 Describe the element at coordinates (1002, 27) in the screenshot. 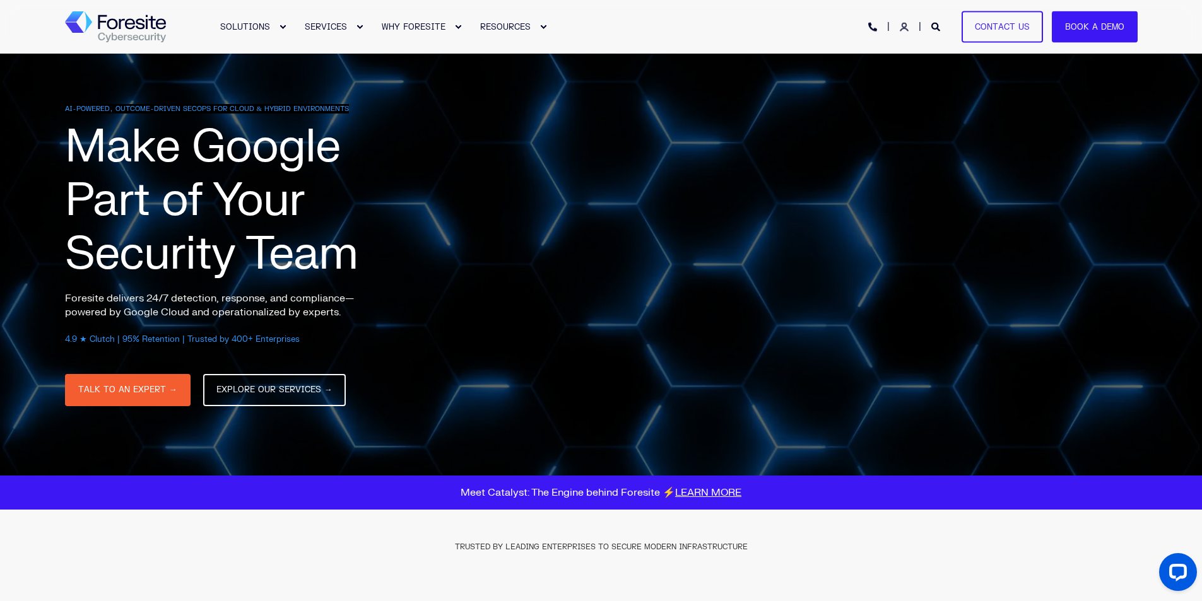

I see `a: Contact Us` at that location.